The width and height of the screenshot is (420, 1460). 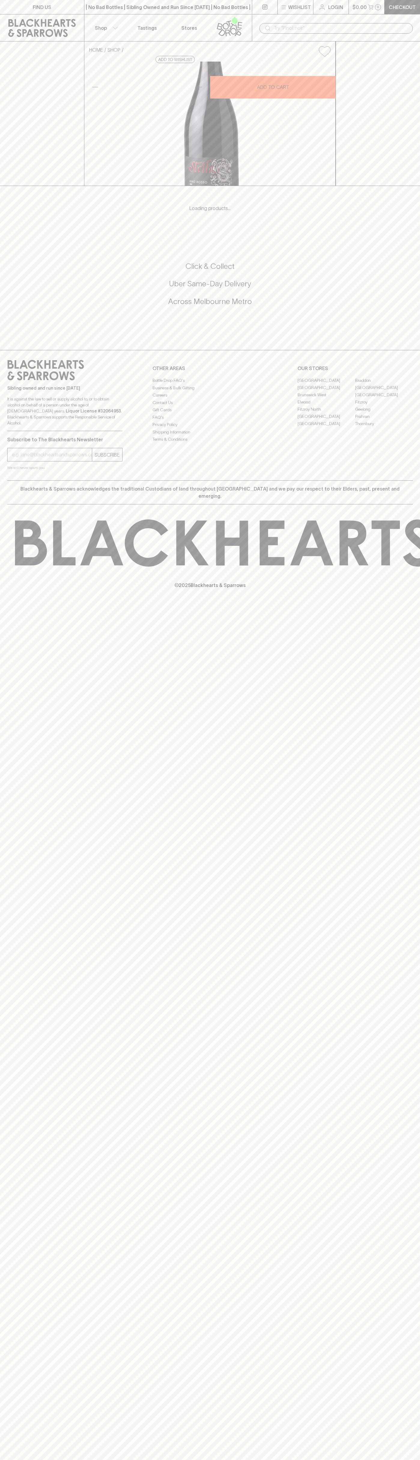 What do you see at coordinates (65, 411) in the screenshot?
I see `p: It is against the law to sell or supply alcohol to, or to obtain alcohol on behalf of a person un...` at bounding box center [65, 411].